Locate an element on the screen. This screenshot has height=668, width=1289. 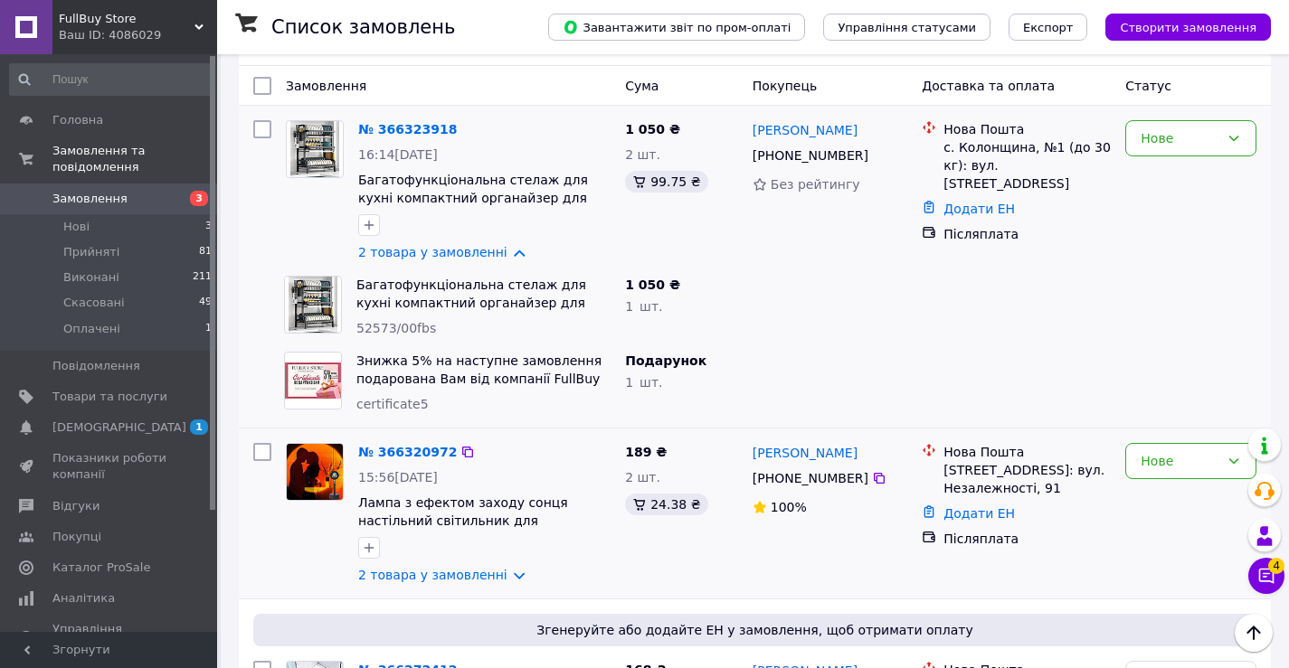
span: Багатофункціональна стелаж для кухні компактний органайзер для сушіння та зберігання посуду. is located at coordinates (473, 198).